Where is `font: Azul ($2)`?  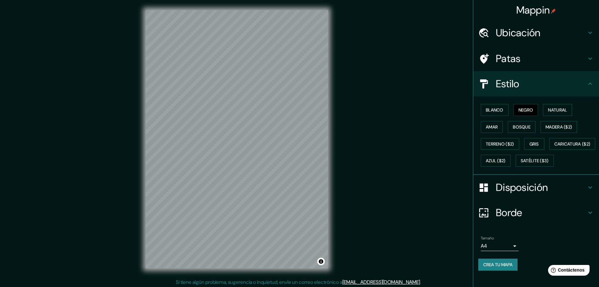 font: Azul ($2) is located at coordinates (496, 161).